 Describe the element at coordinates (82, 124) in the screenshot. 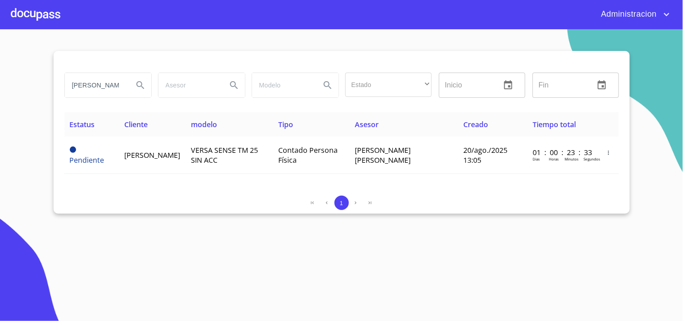

I see `span: Estatus` at that location.